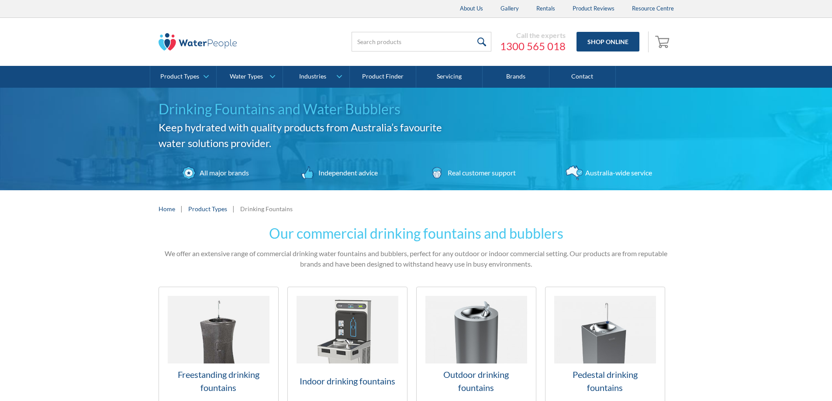  I want to click on h3: Outdoor drinking fountains, so click(476, 381).